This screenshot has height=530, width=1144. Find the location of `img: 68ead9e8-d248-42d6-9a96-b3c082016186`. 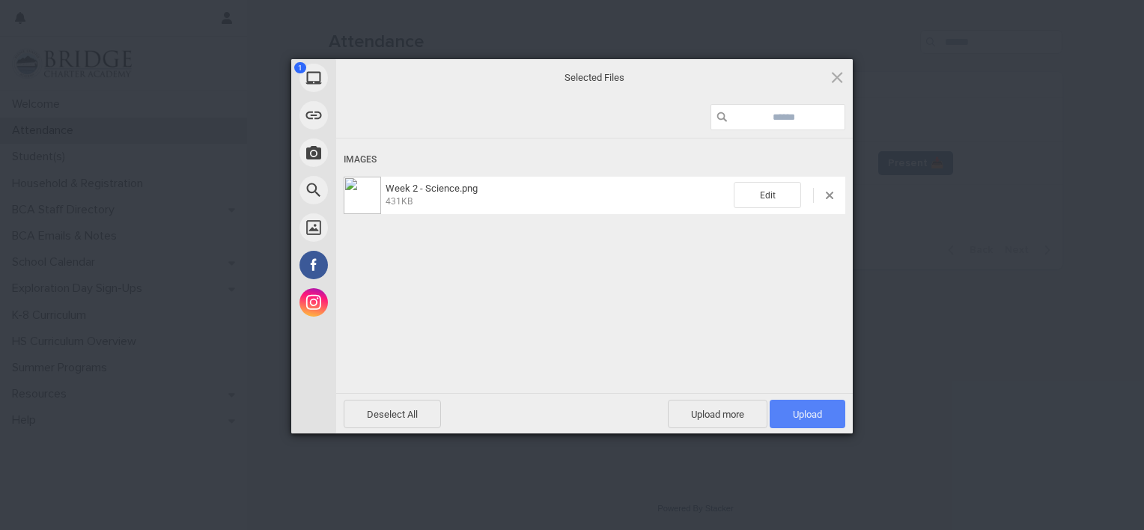

img: 68ead9e8-d248-42d6-9a96-b3c082016186 is located at coordinates (362, 195).